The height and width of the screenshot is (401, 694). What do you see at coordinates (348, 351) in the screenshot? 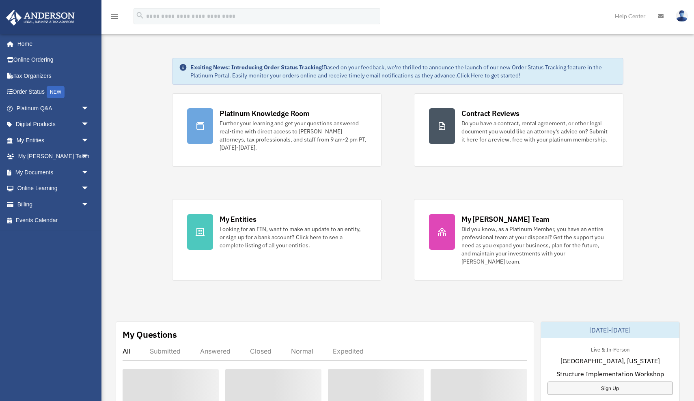
I see `div: Expedited` at bounding box center [348, 351].